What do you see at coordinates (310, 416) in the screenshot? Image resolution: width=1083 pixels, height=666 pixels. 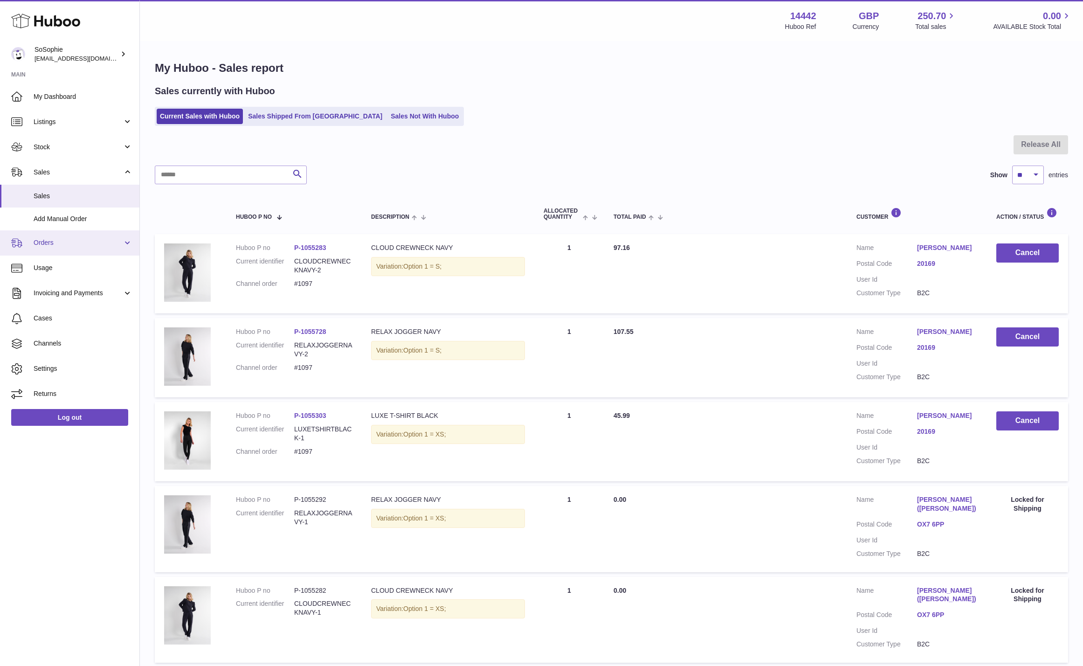 I see `a: P-1055303` at bounding box center [310, 416].